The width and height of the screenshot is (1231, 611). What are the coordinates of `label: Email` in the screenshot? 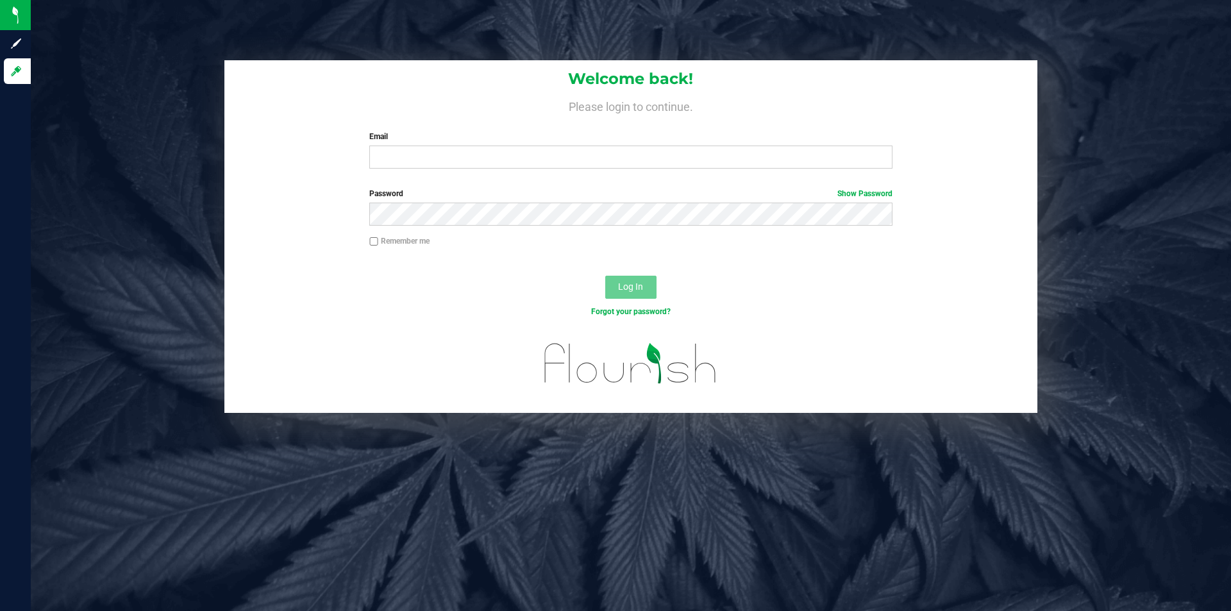 It's located at (630, 137).